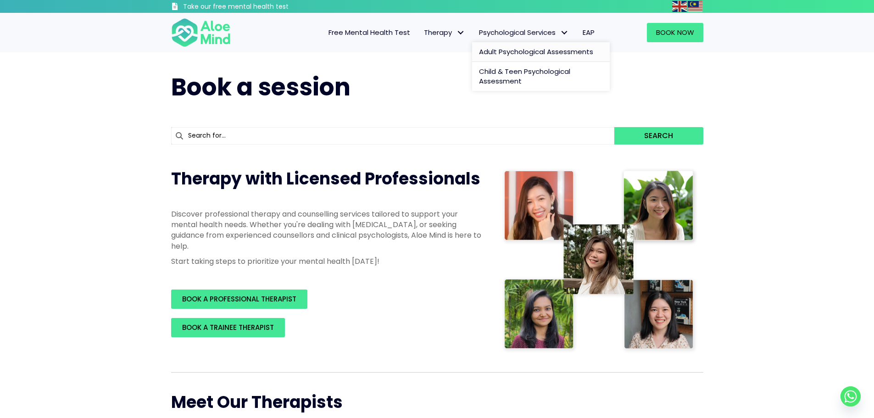  Describe the element at coordinates (536, 51) in the screenshot. I see `span: Adult Psychological Assessments` at that location.